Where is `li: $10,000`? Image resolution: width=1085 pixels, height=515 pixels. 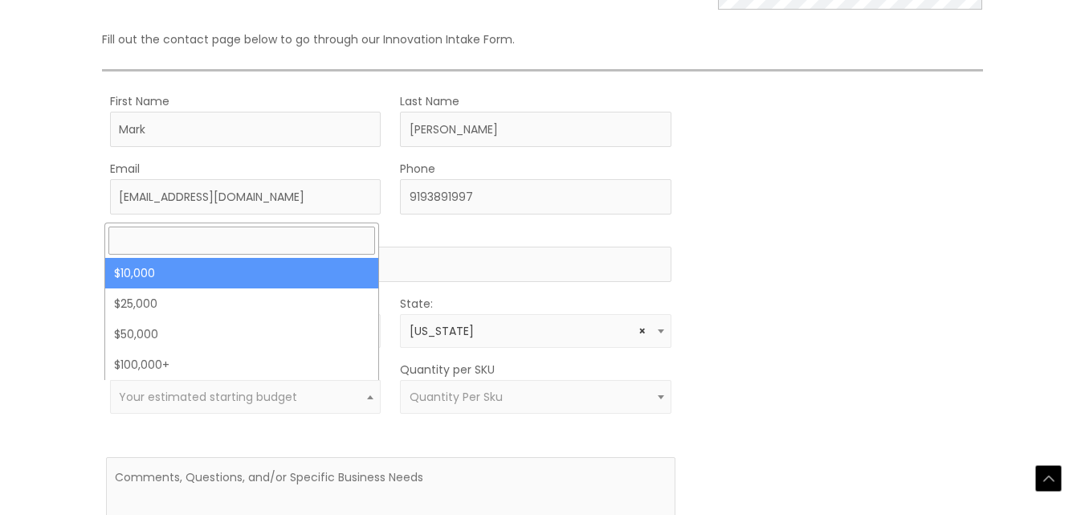
li: $10,000 is located at coordinates (242, 273).